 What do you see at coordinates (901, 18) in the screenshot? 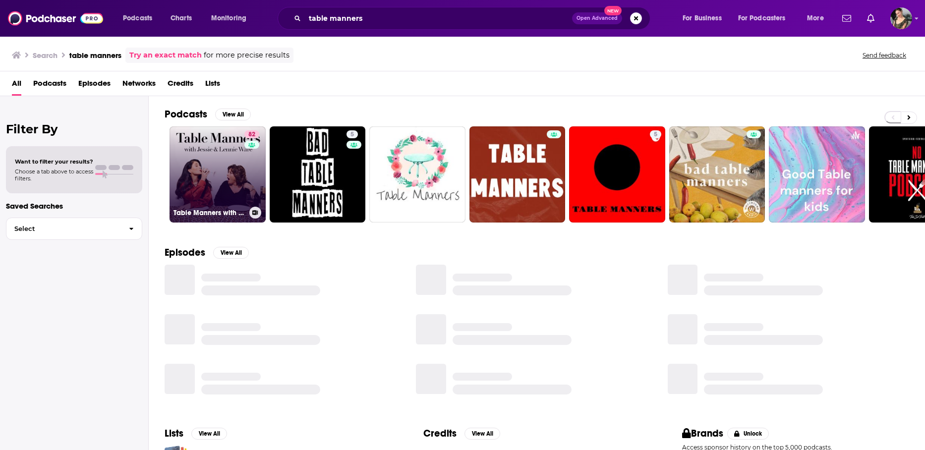
I see `button: Show profile menu` at bounding box center [901, 18].